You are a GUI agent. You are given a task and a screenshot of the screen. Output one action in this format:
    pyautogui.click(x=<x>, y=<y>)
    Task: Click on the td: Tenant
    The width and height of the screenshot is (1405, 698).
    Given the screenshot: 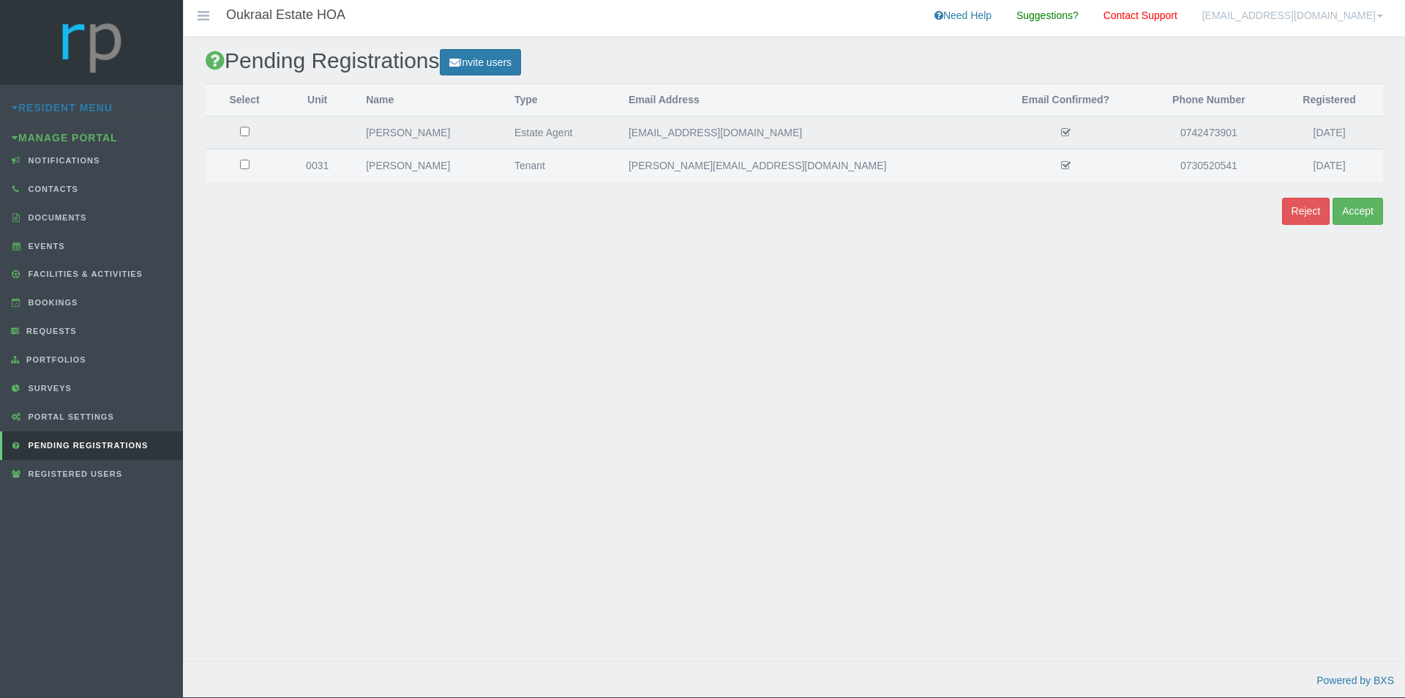 What is the action you would take?
    pyautogui.click(x=557, y=165)
    